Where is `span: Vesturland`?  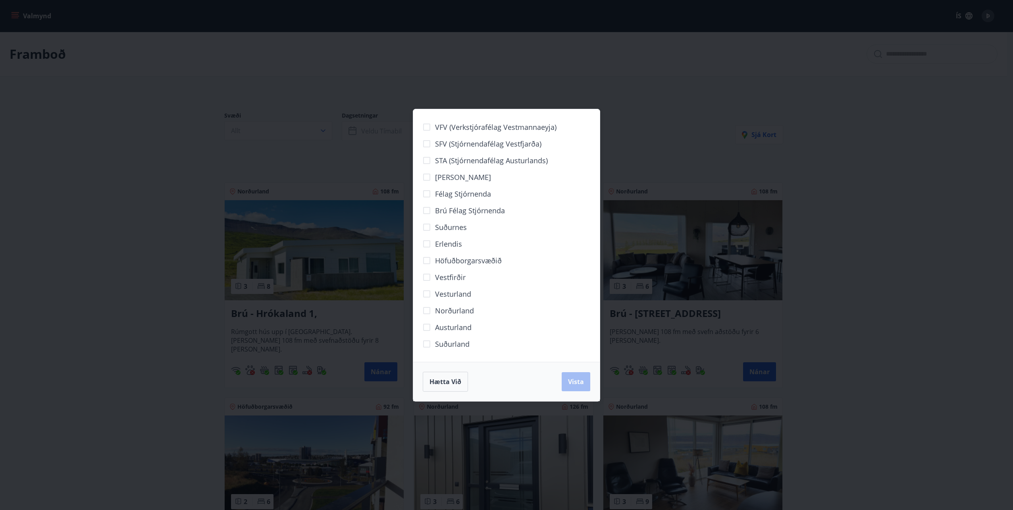
span: Vesturland is located at coordinates (453, 294).